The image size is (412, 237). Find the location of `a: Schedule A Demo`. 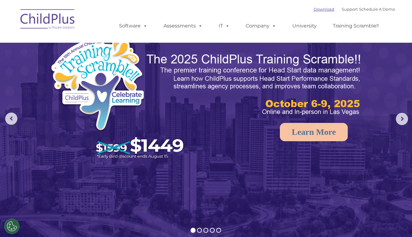

a: Schedule A Demo is located at coordinates (377, 9).